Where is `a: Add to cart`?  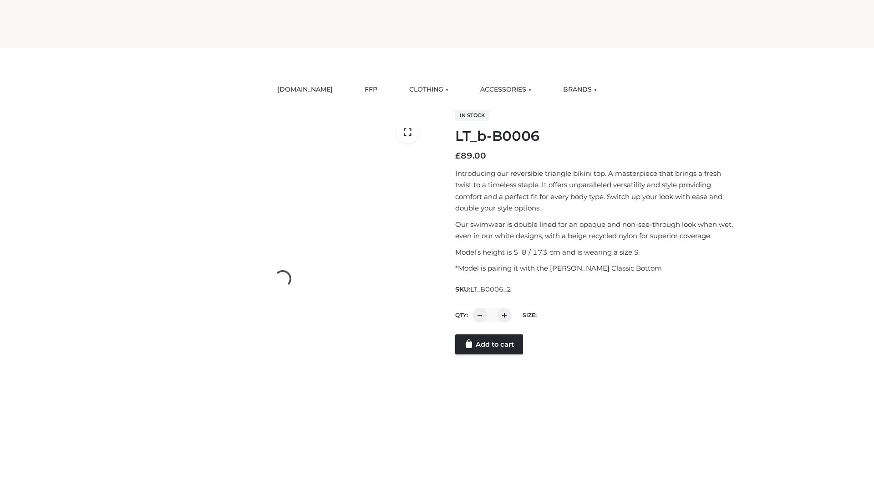 a: Add to cart is located at coordinates (489, 344).